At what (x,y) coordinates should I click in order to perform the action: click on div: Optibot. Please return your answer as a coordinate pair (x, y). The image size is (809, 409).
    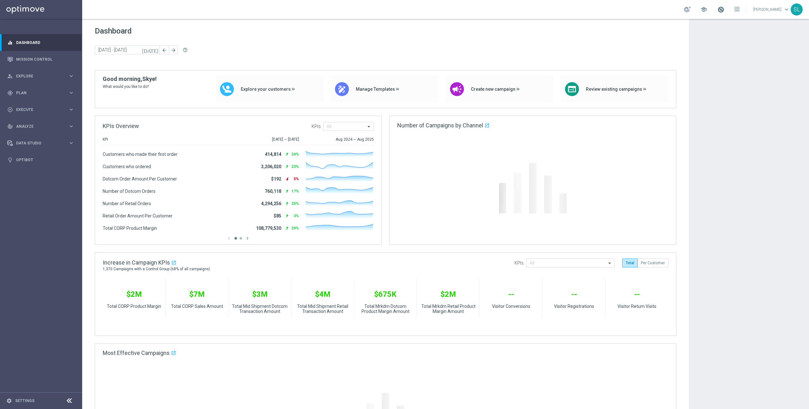
    Looking at the image, I should click on (41, 160).